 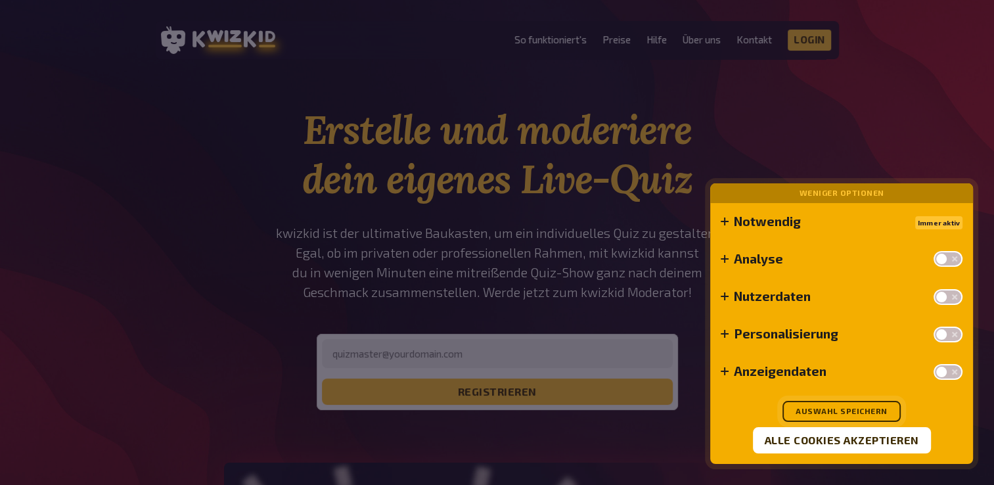 I want to click on summary: Personalisierung, so click(x=841, y=334).